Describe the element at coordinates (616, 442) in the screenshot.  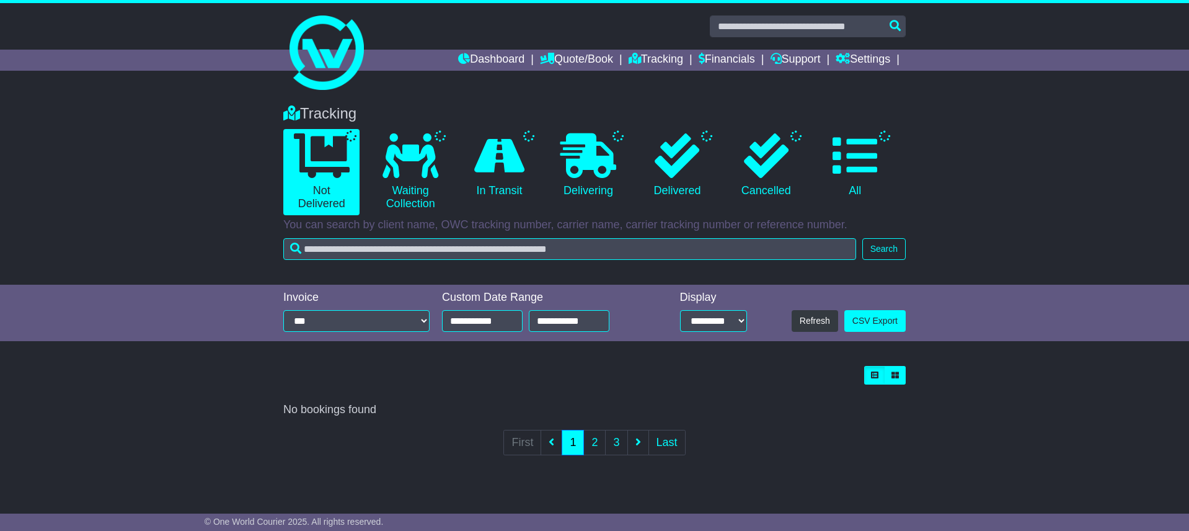
I see `a: 3` at that location.